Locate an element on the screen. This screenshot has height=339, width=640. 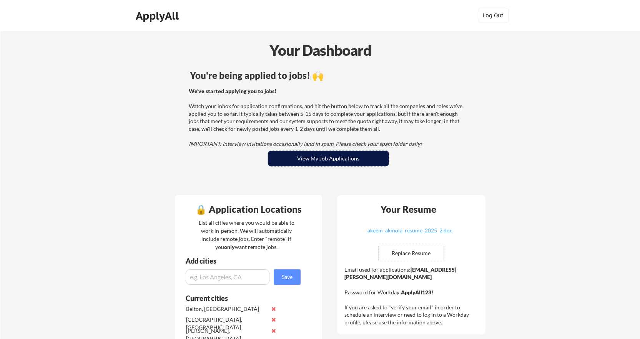
div: Add cities is located at coordinates (244, 261).